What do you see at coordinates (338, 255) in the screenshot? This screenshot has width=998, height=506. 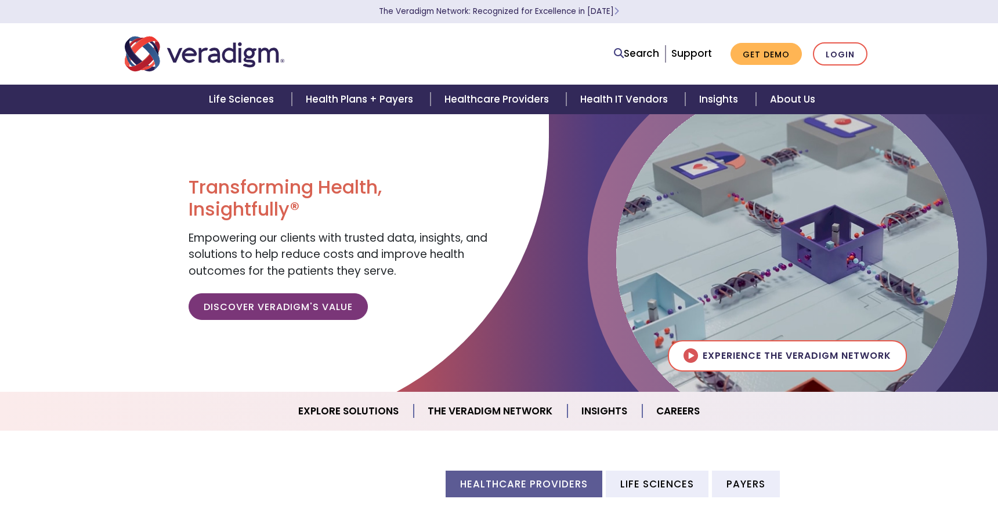 I see `span: Empowering our clients with trusted data, insights, and solutions to help reduce costs and improv...` at bounding box center [338, 255].